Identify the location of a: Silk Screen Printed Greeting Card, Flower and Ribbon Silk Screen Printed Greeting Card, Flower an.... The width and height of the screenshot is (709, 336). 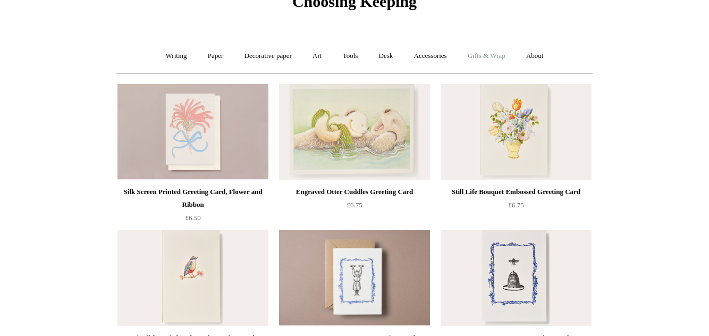
(193, 132).